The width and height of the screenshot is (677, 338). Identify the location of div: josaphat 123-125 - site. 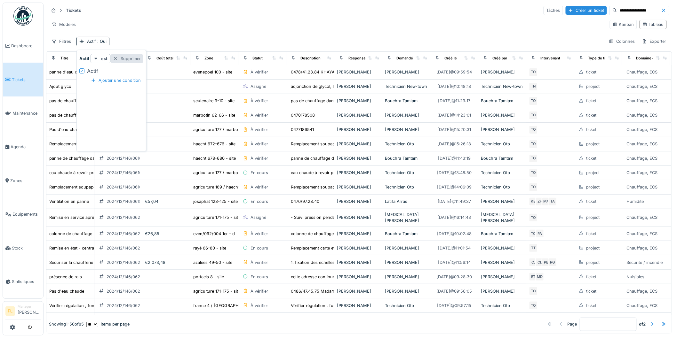
(215, 202).